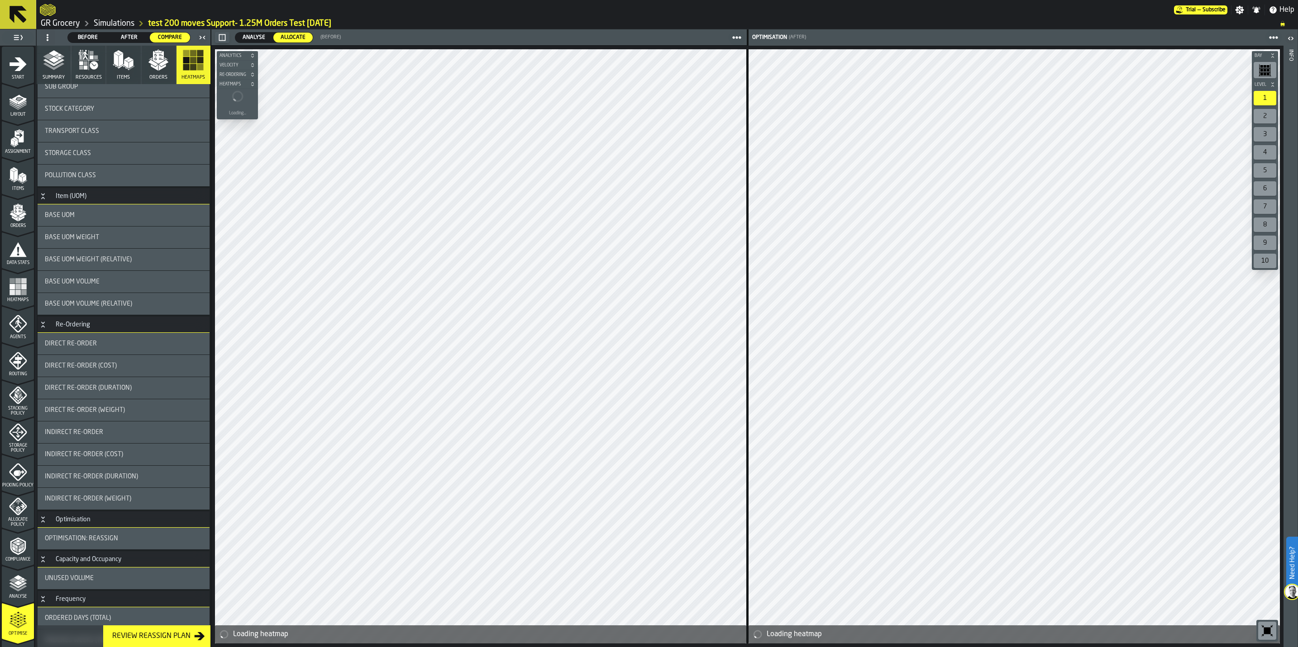  I want to click on div: Menu Subscription, so click(1200, 10).